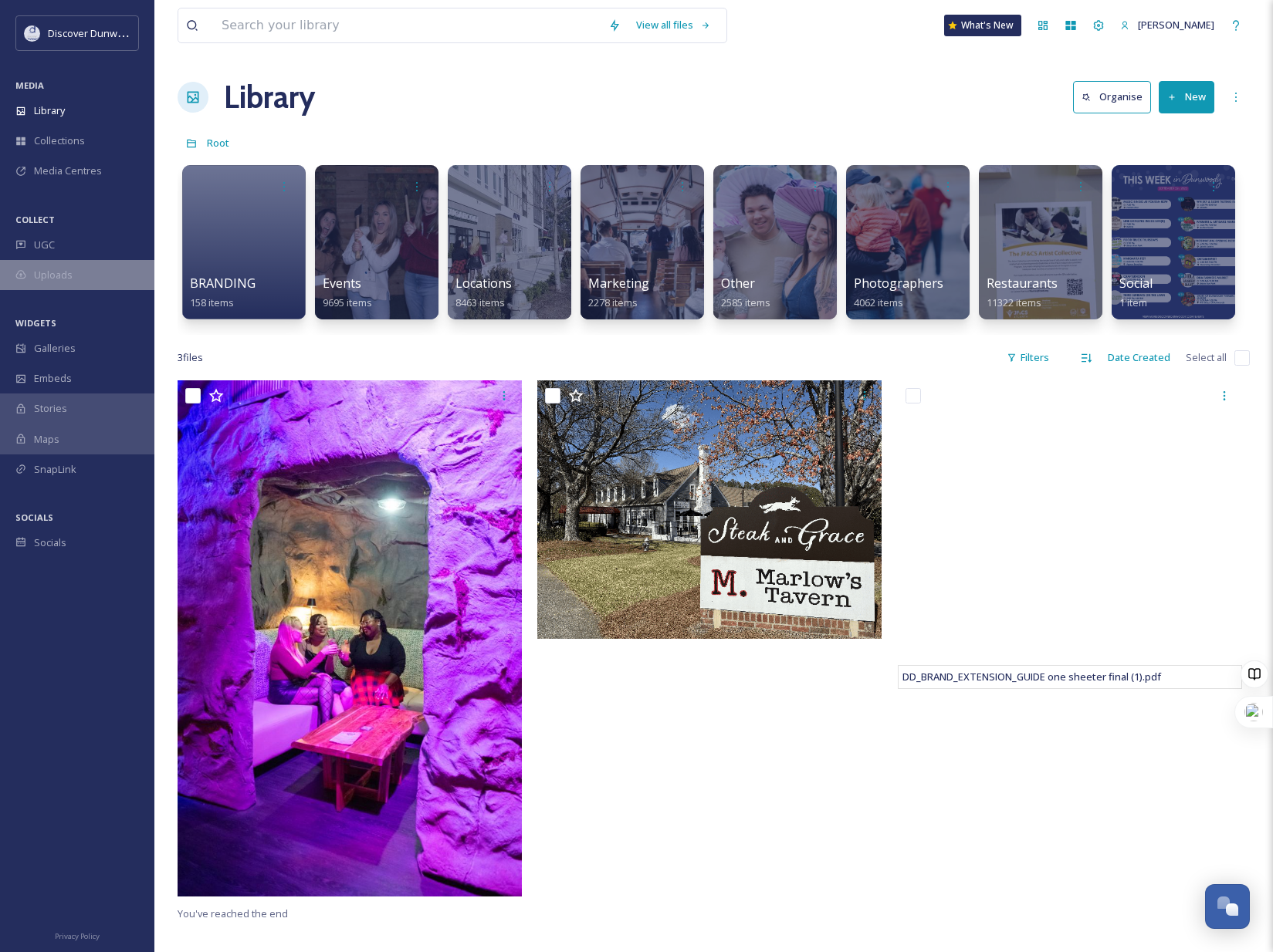  I want to click on h1: Library, so click(269, 98).